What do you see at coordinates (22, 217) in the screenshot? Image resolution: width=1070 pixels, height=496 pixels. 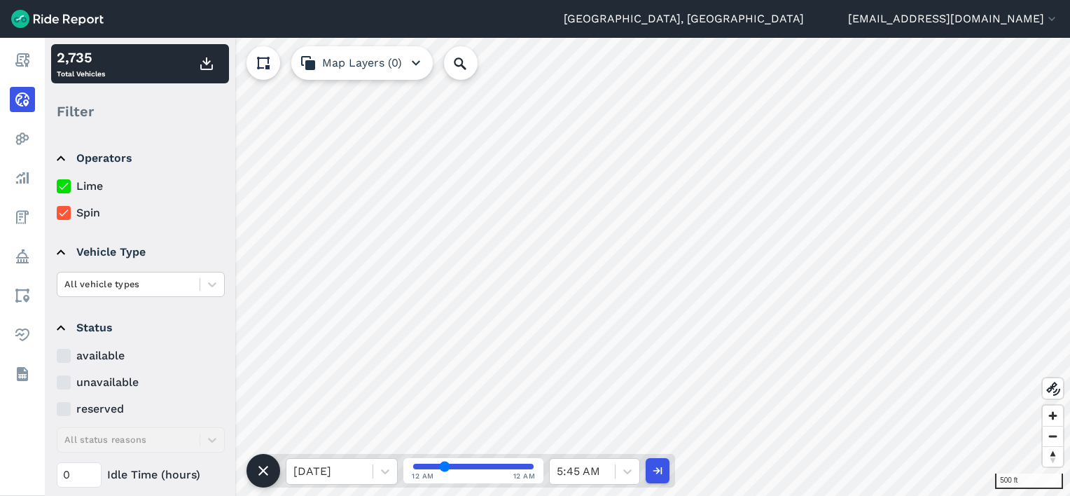 I see `a: Fees` at bounding box center [22, 217].